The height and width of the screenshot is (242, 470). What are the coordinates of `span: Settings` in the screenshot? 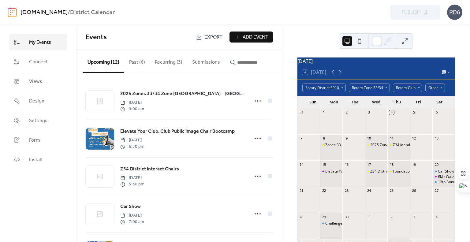 It's located at (38, 121).